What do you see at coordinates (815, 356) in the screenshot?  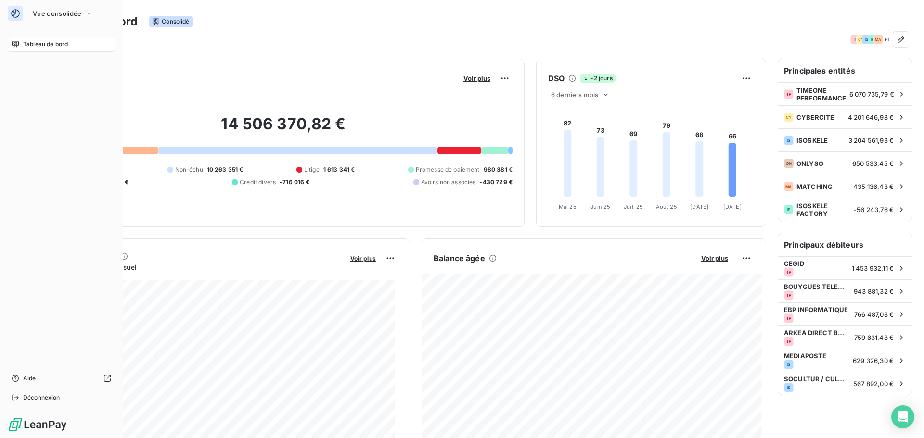 I see `span: MEDIAPOSTE` at bounding box center [815, 356].